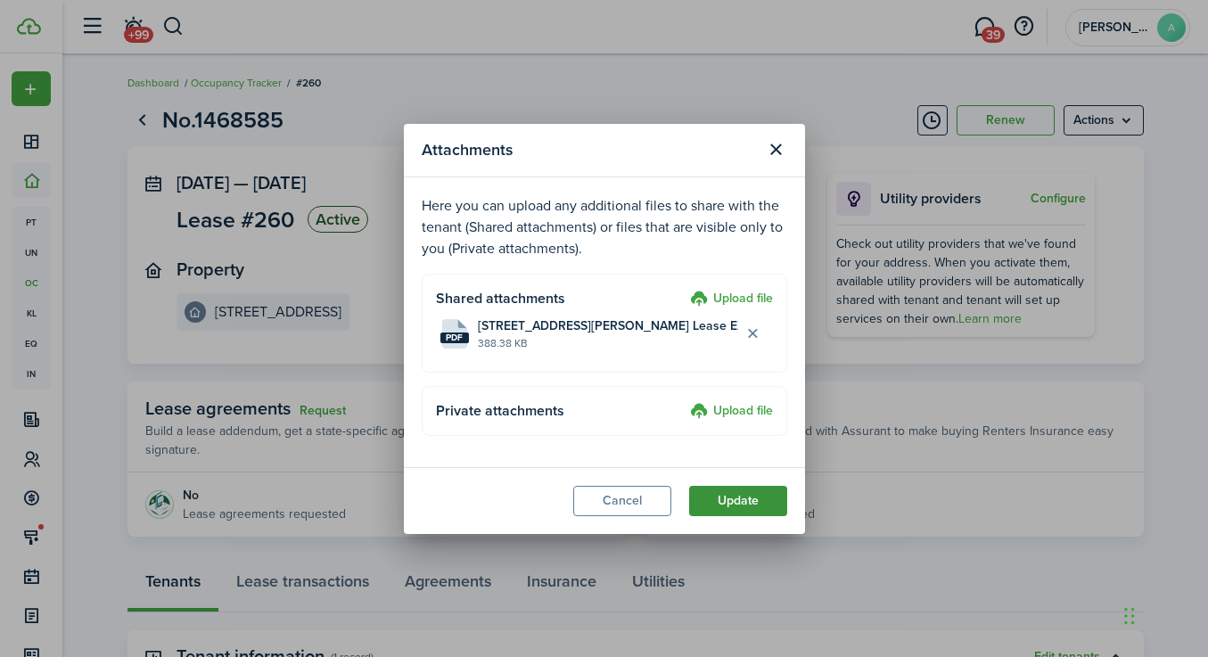 This screenshot has height=657, width=1208. What do you see at coordinates (608, 343) in the screenshot?
I see `file-size: 388.38 KB` at bounding box center [608, 343].